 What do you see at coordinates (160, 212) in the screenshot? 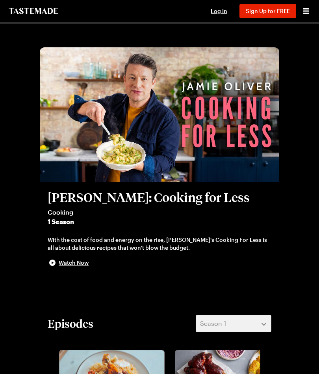
I see `span: Cooking` at bounding box center [160, 212].